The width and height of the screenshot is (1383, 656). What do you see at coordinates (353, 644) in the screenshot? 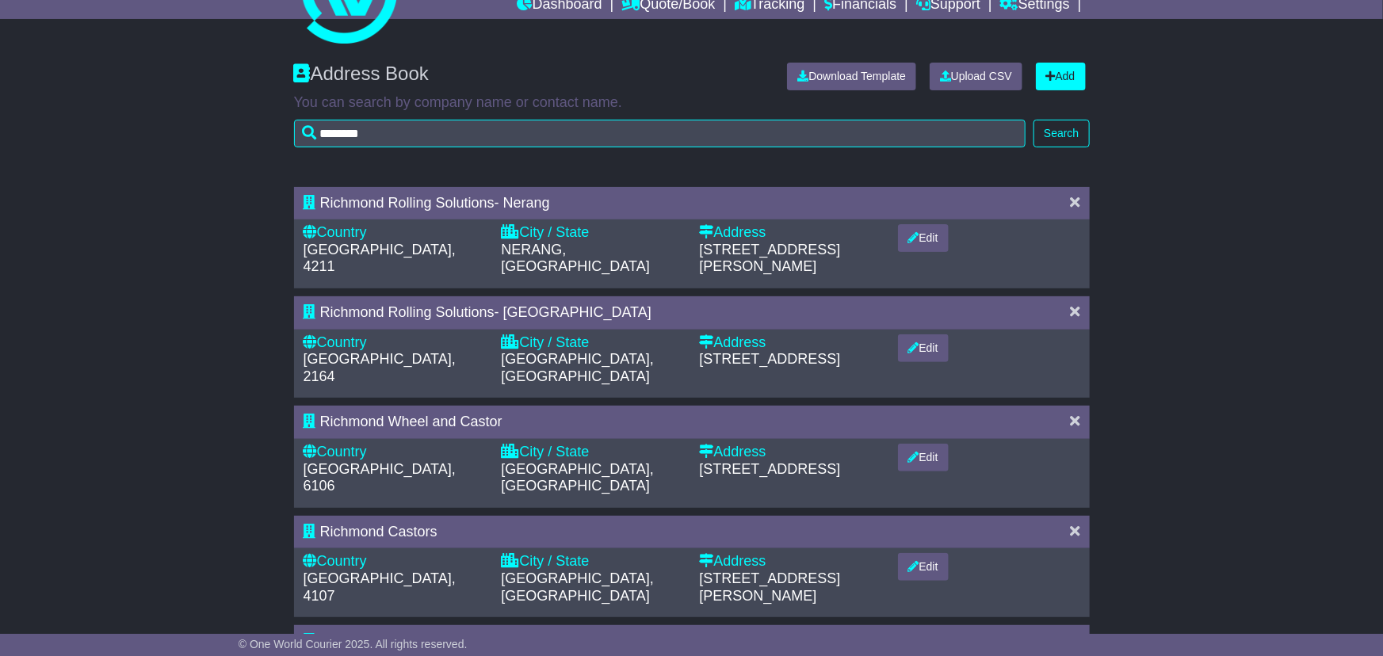
I see `span: © One World Courier 2025. All rights reserved.` at bounding box center [353, 644].